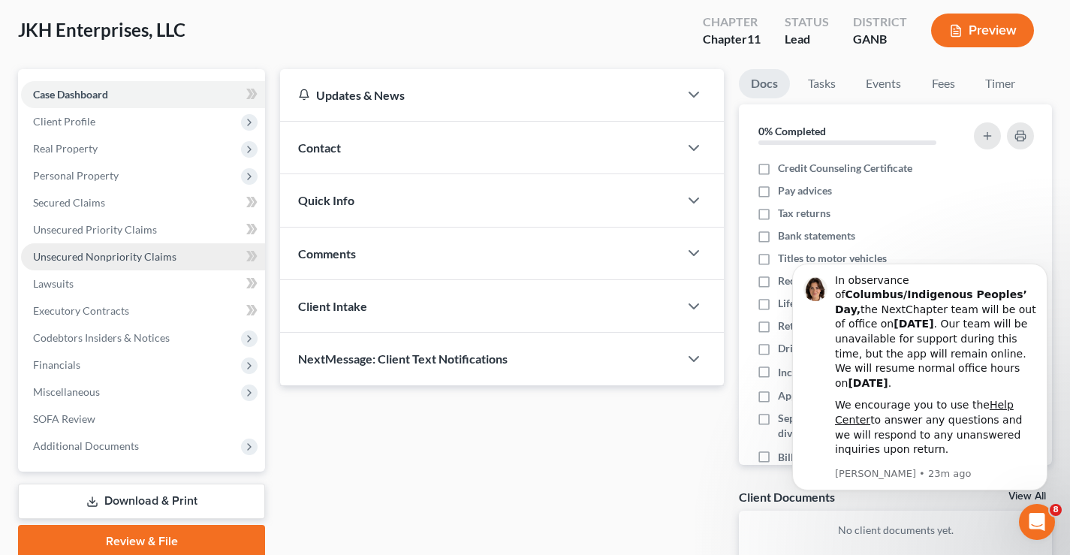 The image size is (1070, 555). What do you see at coordinates (806, 39) in the screenshot?
I see `div: Lead` at bounding box center [806, 39].